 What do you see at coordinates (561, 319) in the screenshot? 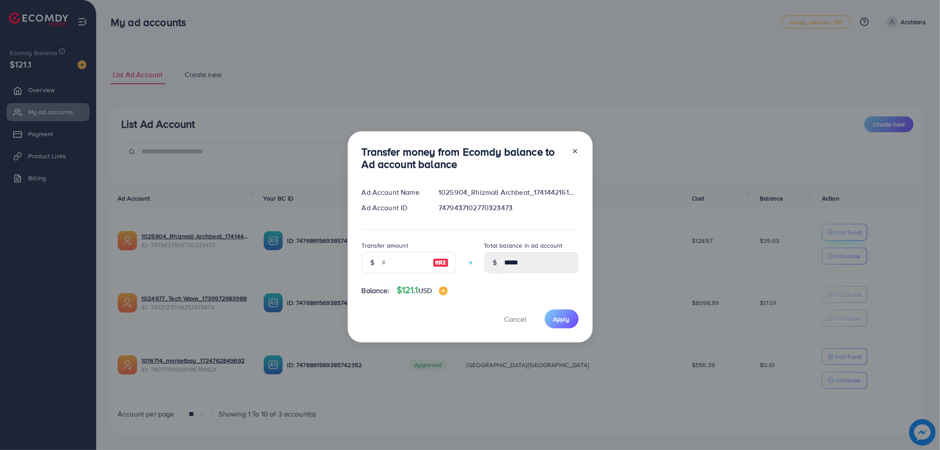
I see `span: Apply` at bounding box center [561, 319].